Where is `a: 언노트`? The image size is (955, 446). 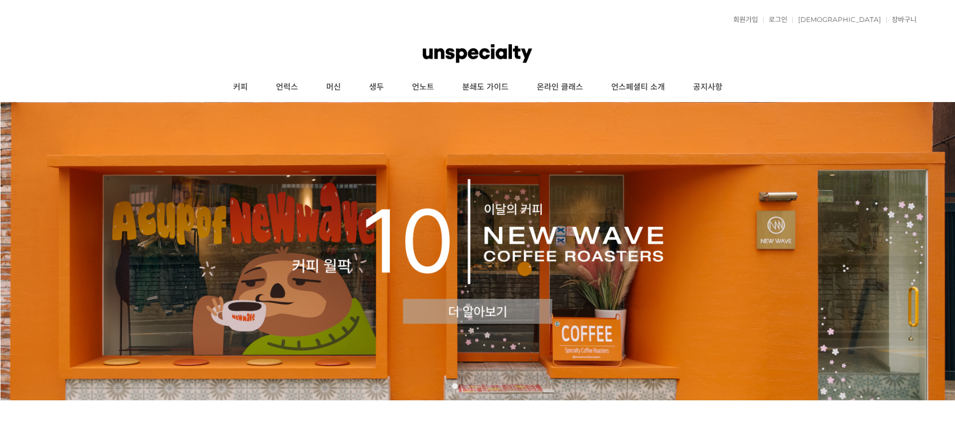 a: 언노트 is located at coordinates (423, 87).